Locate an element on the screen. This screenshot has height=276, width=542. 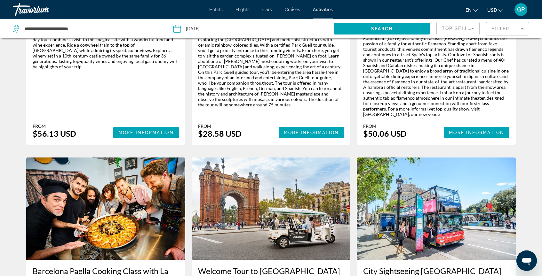
span: en is located at coordinates (468, 10).